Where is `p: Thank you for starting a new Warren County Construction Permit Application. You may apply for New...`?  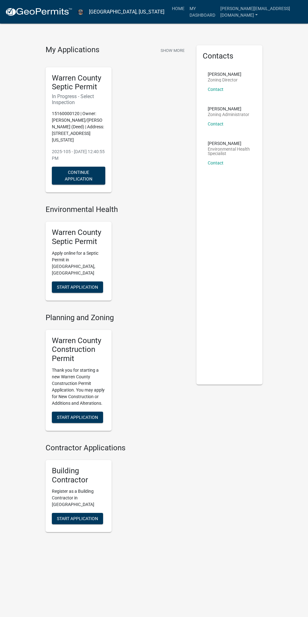
p: Thank you for starting a new Warren County Construction Permit Application. You may apply for New... is located at coordinates (79, 387).